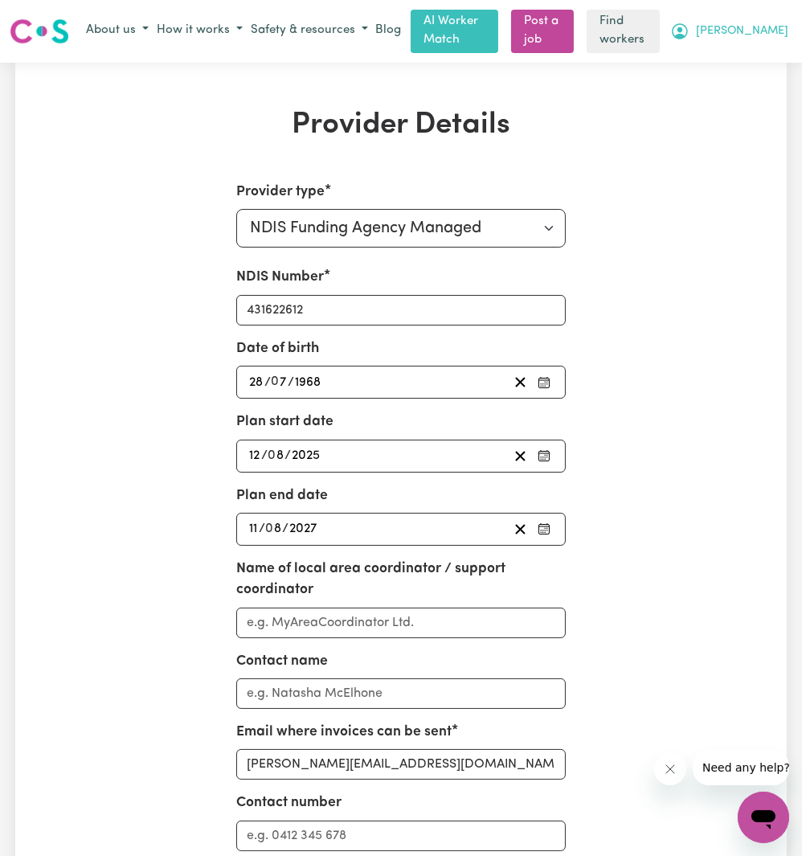 Image resolution: width=802 pixels, height=856 pixels. I want to click on button: Pick your plan start date, so click(544, 456).